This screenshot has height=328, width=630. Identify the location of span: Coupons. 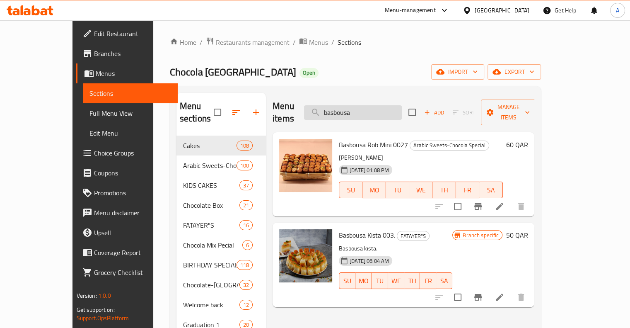
(133, 173).